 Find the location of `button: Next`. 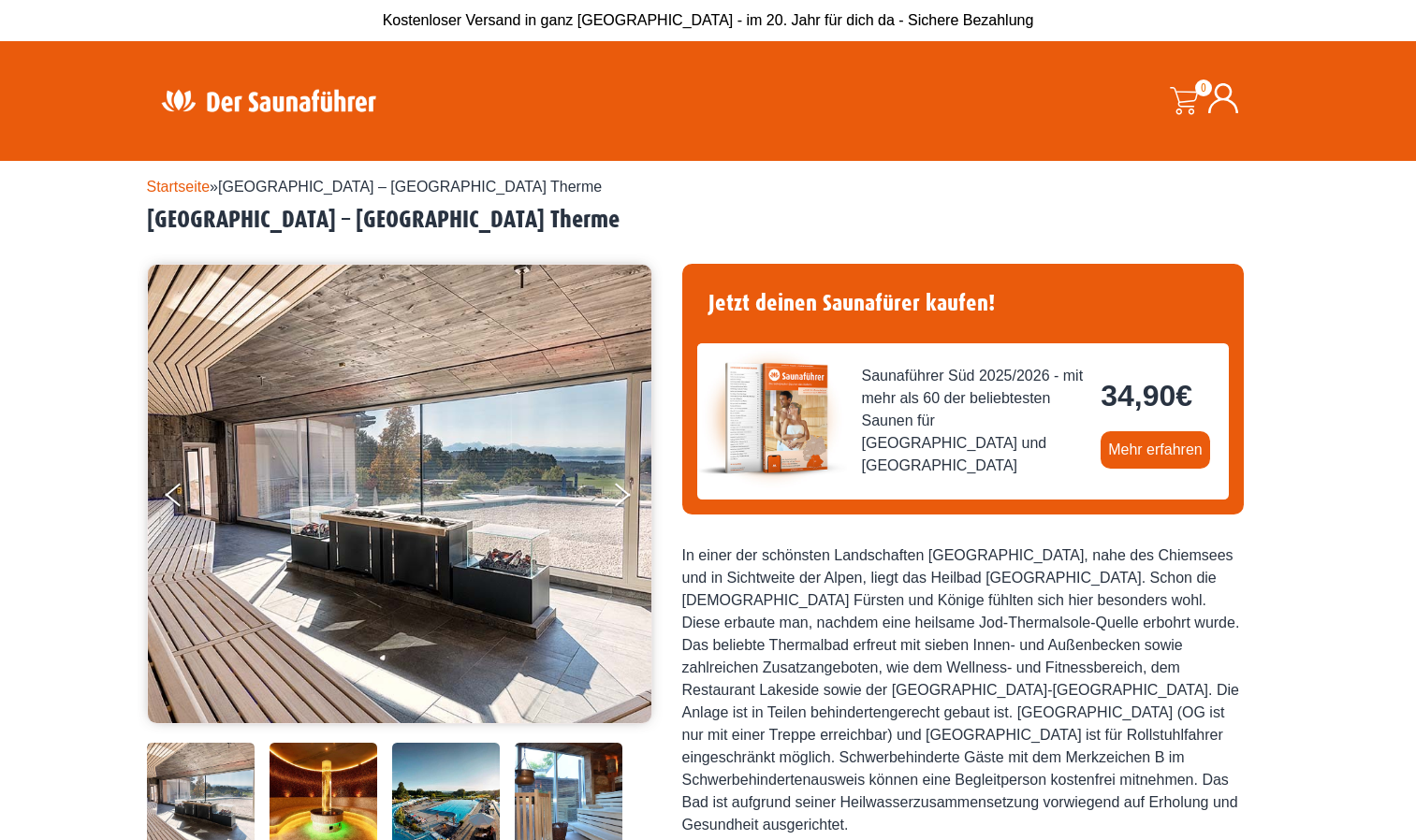

button: Next is located at coordinates (635, 499).